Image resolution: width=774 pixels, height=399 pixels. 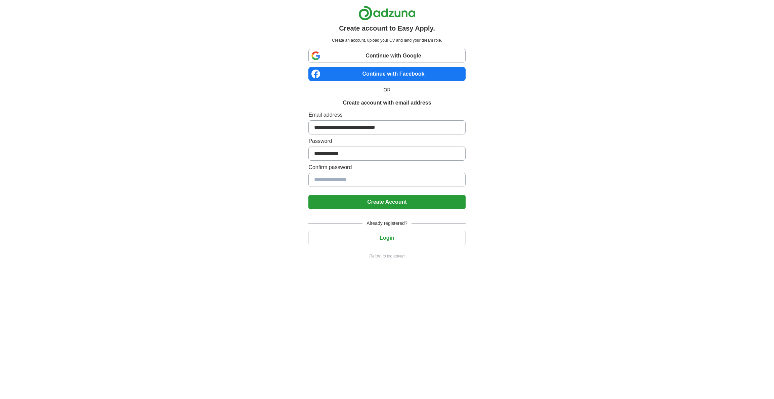 I want to click on h1: Create account with email address, so click(x=387, y=103).